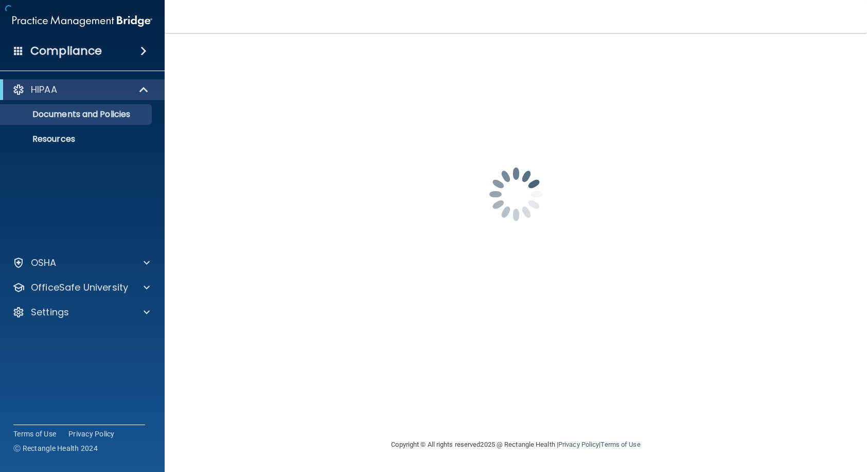 The image size is (867, 472). I want to click on a: OfficeSafe University, so click(81, 287).